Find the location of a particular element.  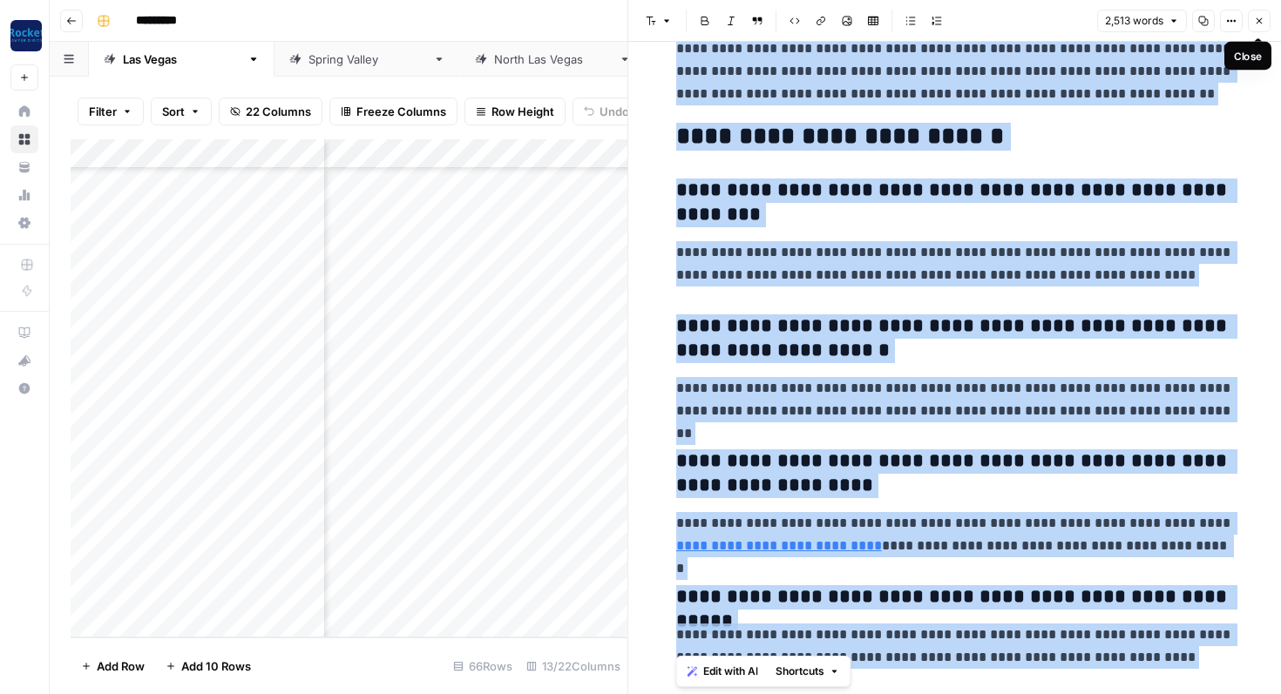

a: Home is located at coordinates (24, 112).